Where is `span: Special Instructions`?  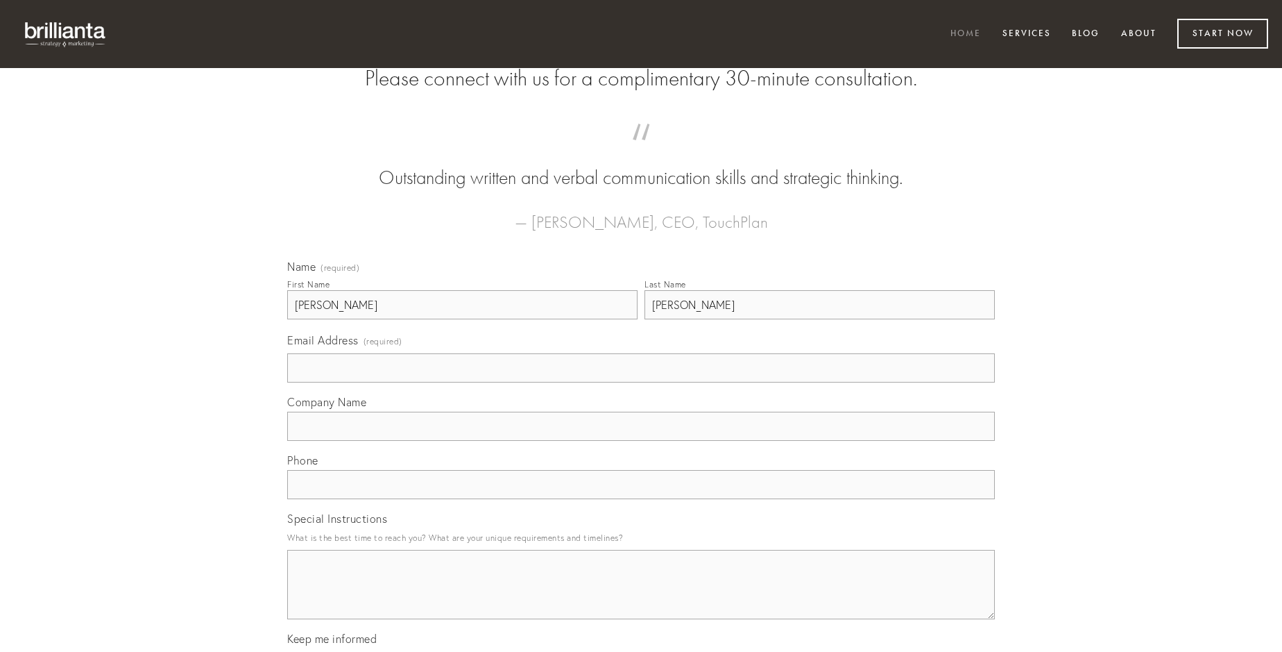 span: Special Instructions is located at coordinates (337, 518).